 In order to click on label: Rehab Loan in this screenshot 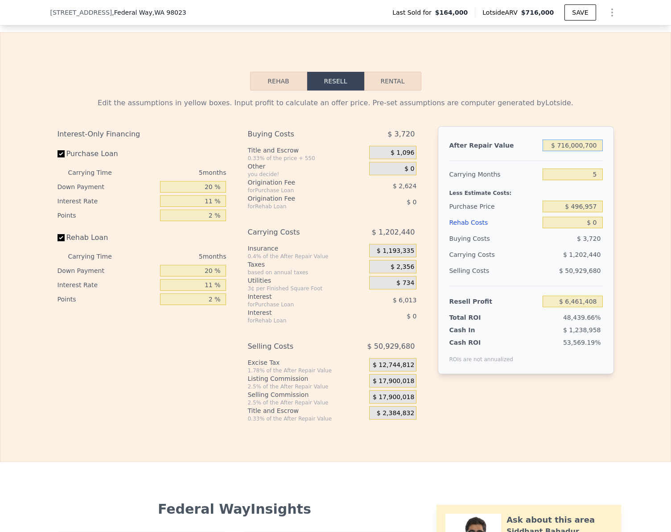, I will do `click(107, 238)`.